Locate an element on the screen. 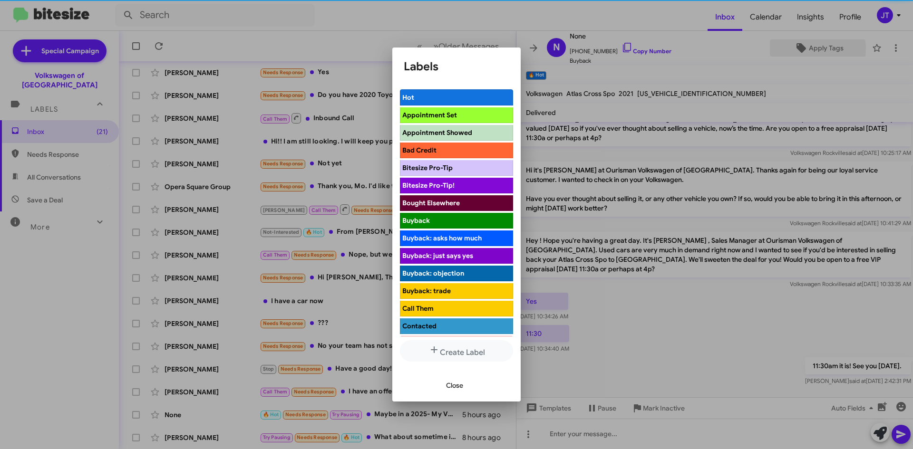  span: Appointment Showed is located at coordinates (437, 133).